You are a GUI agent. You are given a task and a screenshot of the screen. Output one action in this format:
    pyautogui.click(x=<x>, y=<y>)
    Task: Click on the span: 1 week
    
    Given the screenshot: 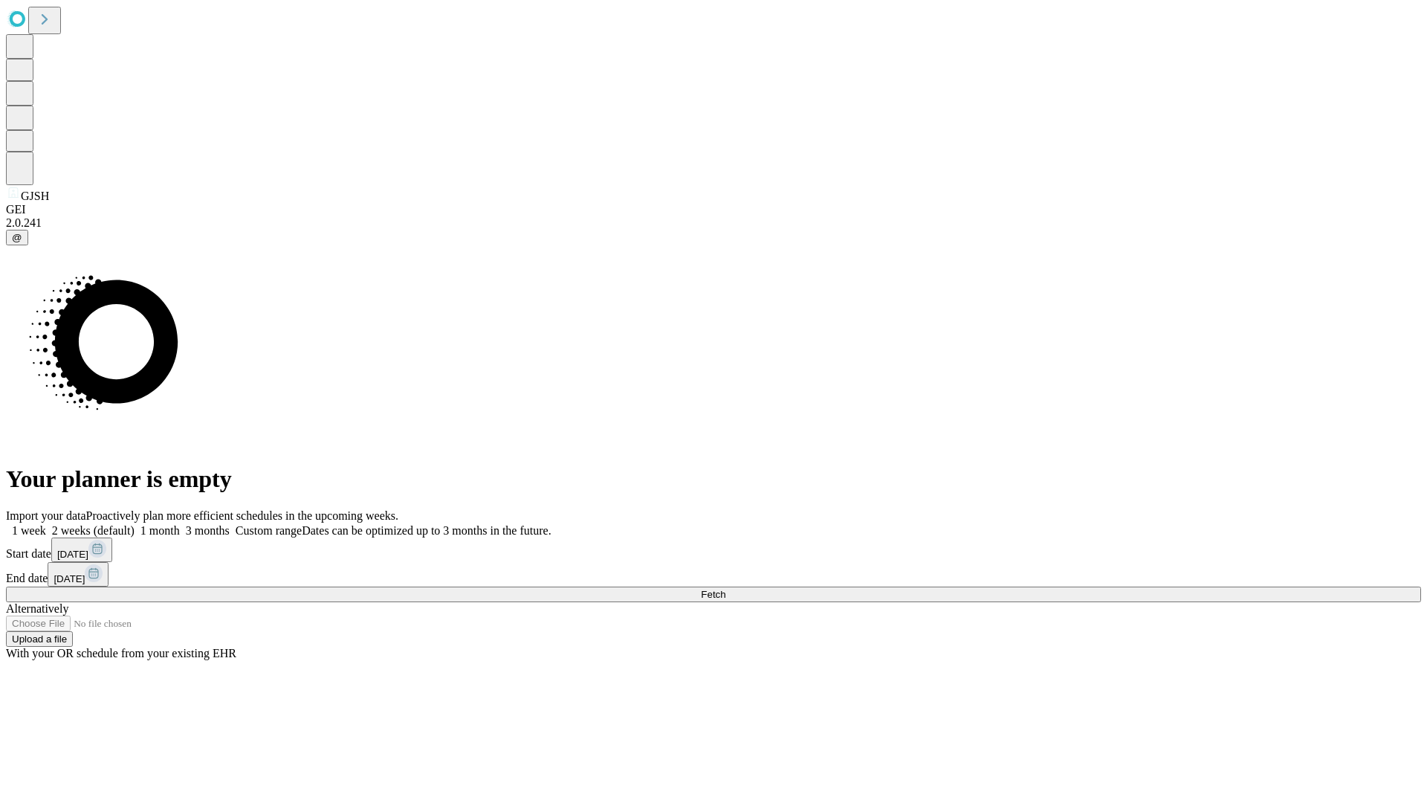 What is the action you would take?
    pyautogui.click(x=29, y=530)
    